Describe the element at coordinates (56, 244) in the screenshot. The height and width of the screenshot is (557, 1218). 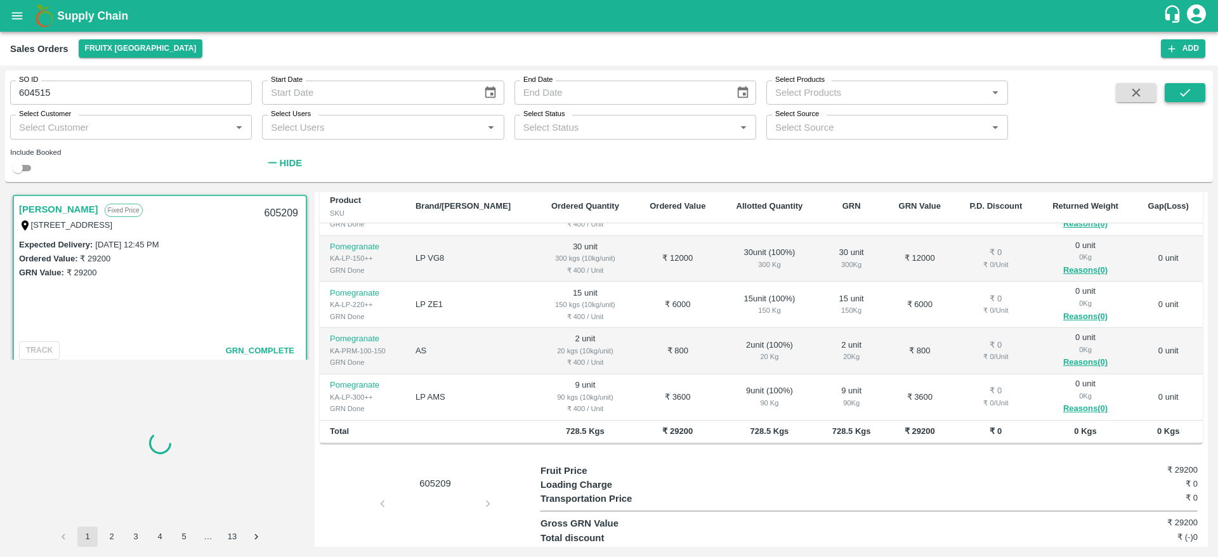
I see `label: Expected Delivery :` at that location.